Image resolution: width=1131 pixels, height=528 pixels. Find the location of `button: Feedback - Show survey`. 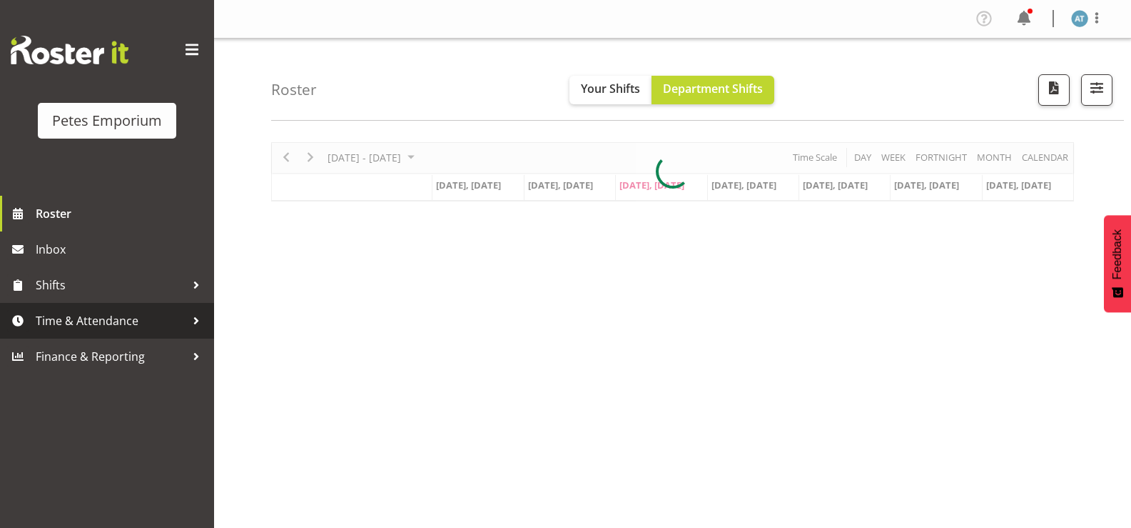

button: Feedback - Show survey is located at coordinates (1118, 263).